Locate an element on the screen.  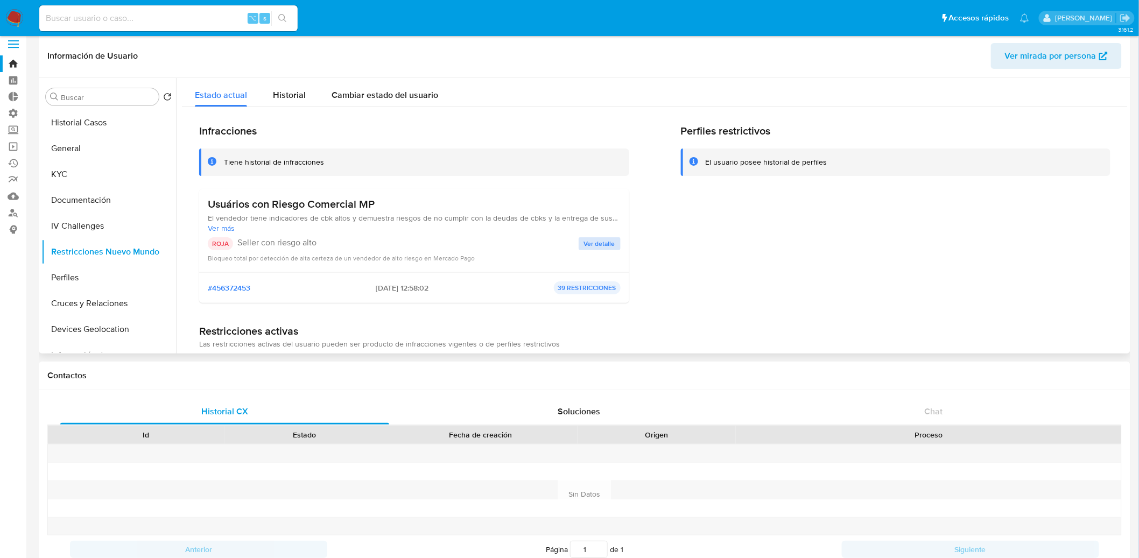
button: Documentación is located at coordinates (109, 200).